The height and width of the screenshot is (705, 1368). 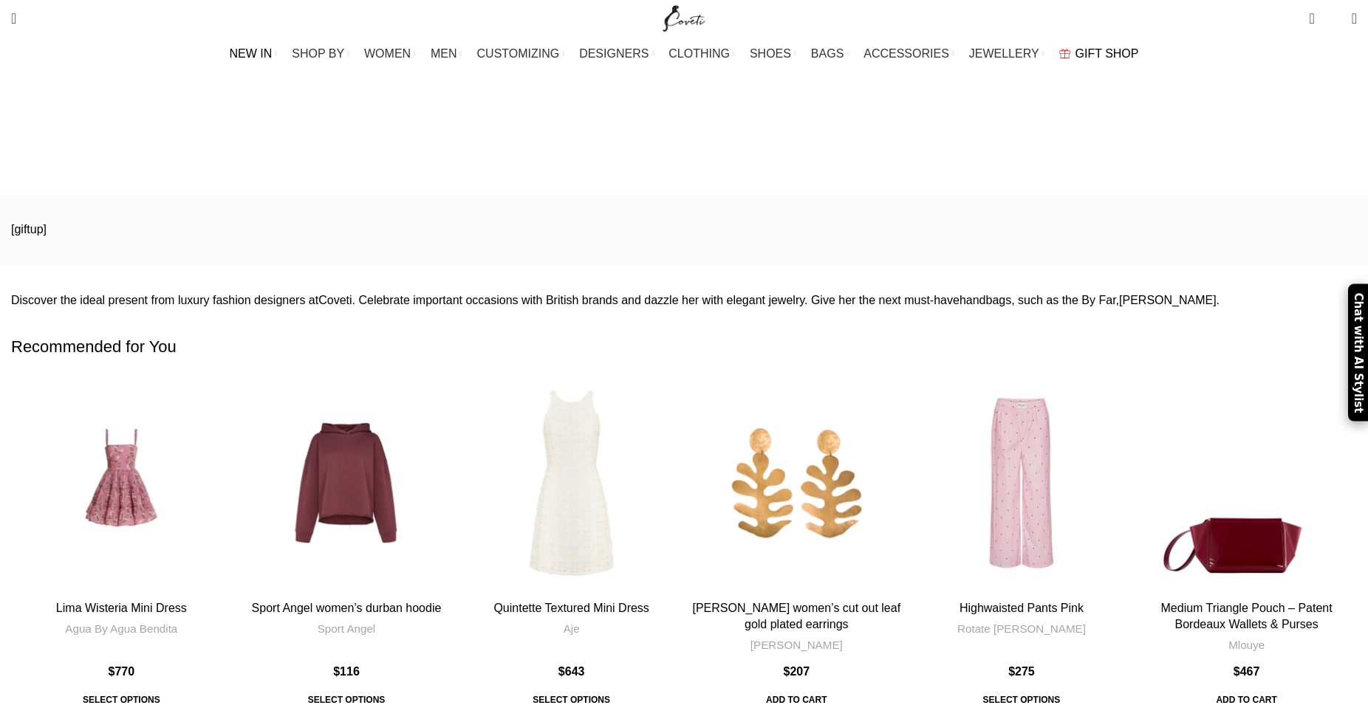 What do you see at coordinates (1247, 671) in the screenshot?
I see `bdi: 467` at bounding box center [1247, 671].